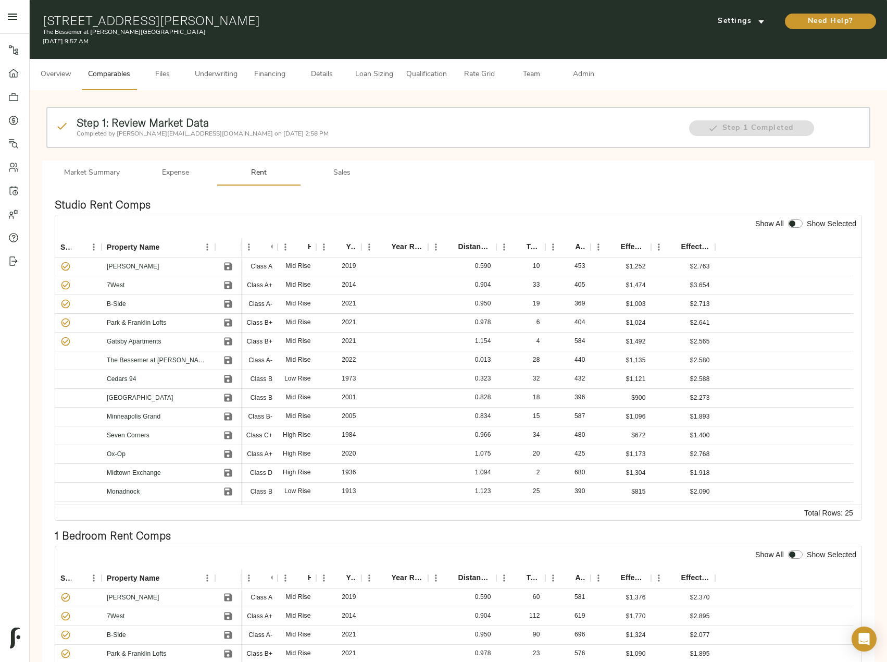 Image resolution: width=887 pixels, height=662 pixels. I want to click on div: 0.834, so click(483, 416).